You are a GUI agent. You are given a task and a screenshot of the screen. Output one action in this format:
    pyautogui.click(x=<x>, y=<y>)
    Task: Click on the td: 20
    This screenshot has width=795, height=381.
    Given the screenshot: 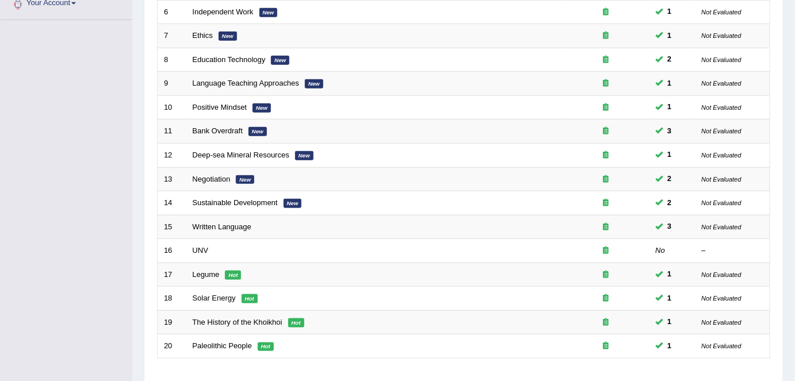 What is the action you would take?
    pyautogui.click(x=172, y=347)
    